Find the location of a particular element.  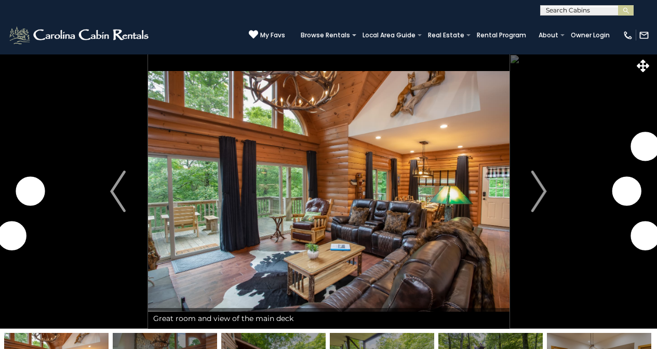

span: My Favs is located at coordinates (273, 35).